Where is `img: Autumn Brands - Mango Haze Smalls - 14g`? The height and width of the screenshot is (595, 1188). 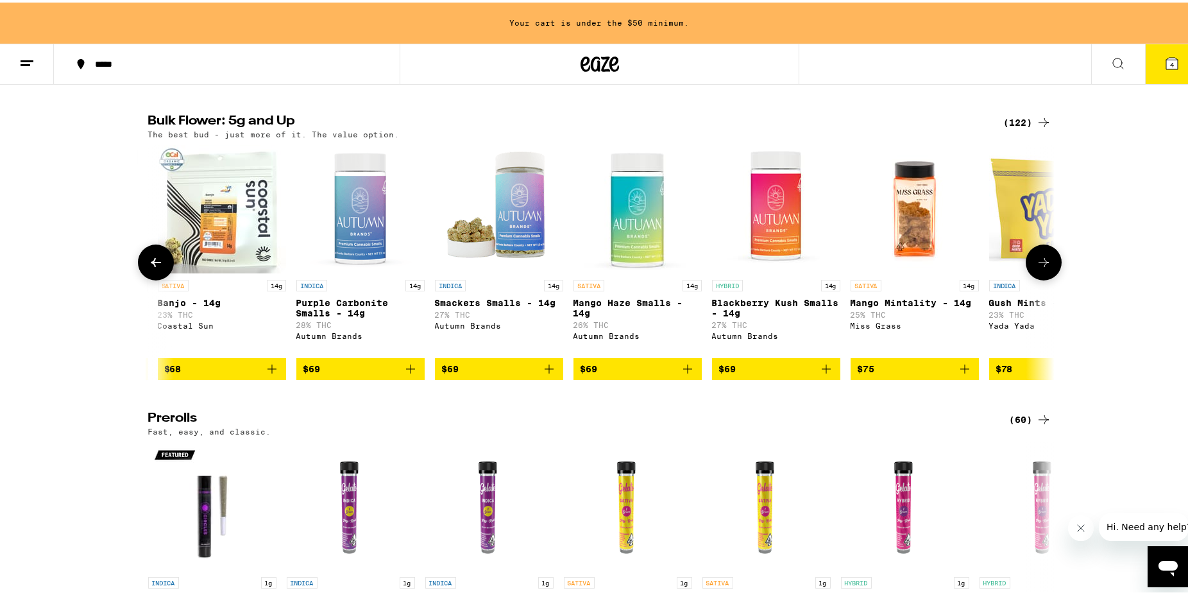
img: Autumn Brands - Mango Haze Smalls - 14g is located at coordinates (638, 207).